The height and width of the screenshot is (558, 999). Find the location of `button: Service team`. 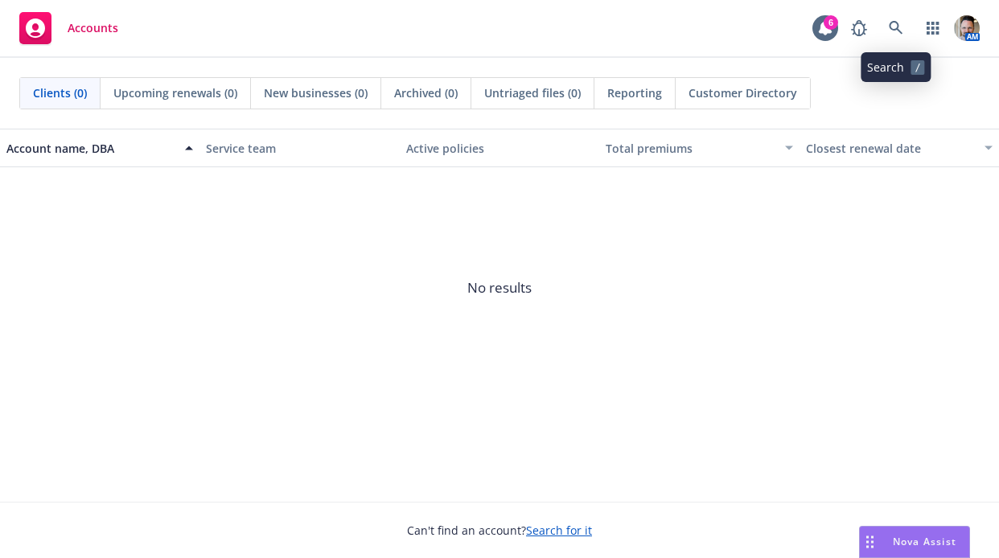

button: Service team is located at coordinates (299, 148).